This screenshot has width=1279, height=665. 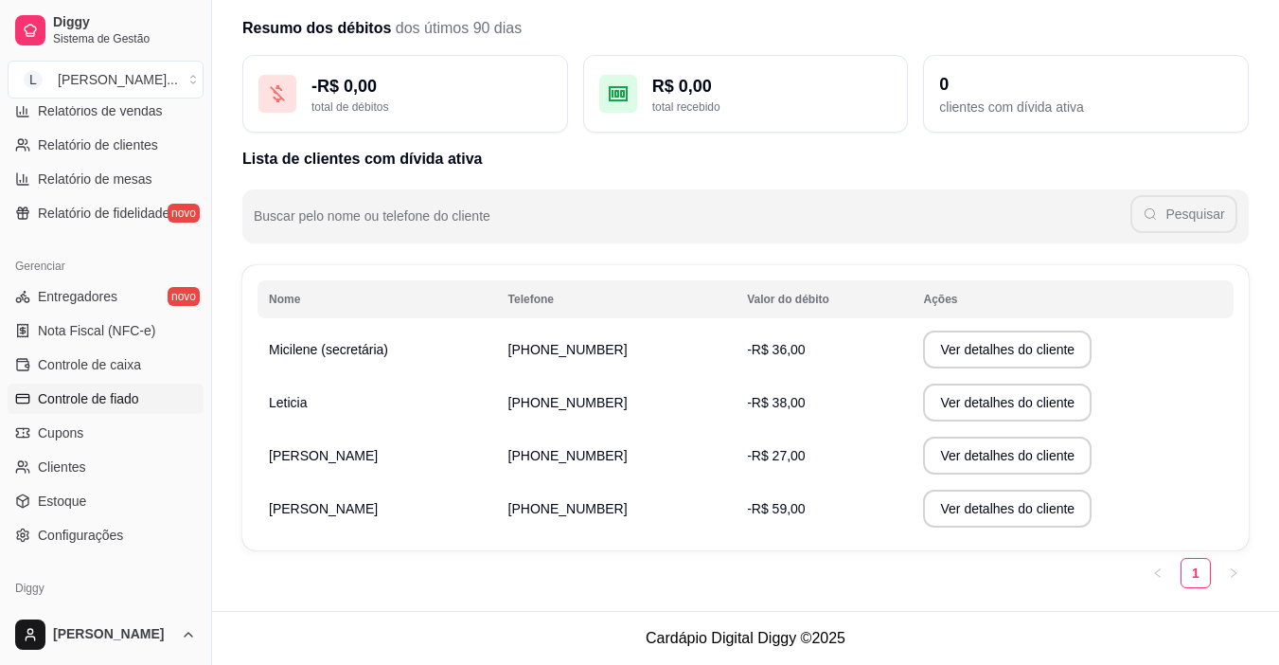 What do you see at coordinates (377, 299) in the screenshot?
I see `th: Nome` at bounding box center [377, 299].